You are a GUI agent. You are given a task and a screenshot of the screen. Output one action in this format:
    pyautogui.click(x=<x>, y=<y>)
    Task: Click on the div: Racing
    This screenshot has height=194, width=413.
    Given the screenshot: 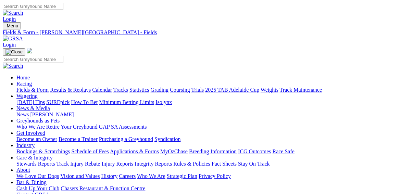 What is the action you would take?
    pyautogui.click(x=213, y=90)
    